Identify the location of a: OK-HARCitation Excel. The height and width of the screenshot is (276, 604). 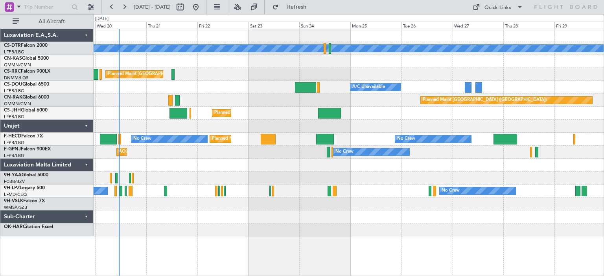
(28, 227).